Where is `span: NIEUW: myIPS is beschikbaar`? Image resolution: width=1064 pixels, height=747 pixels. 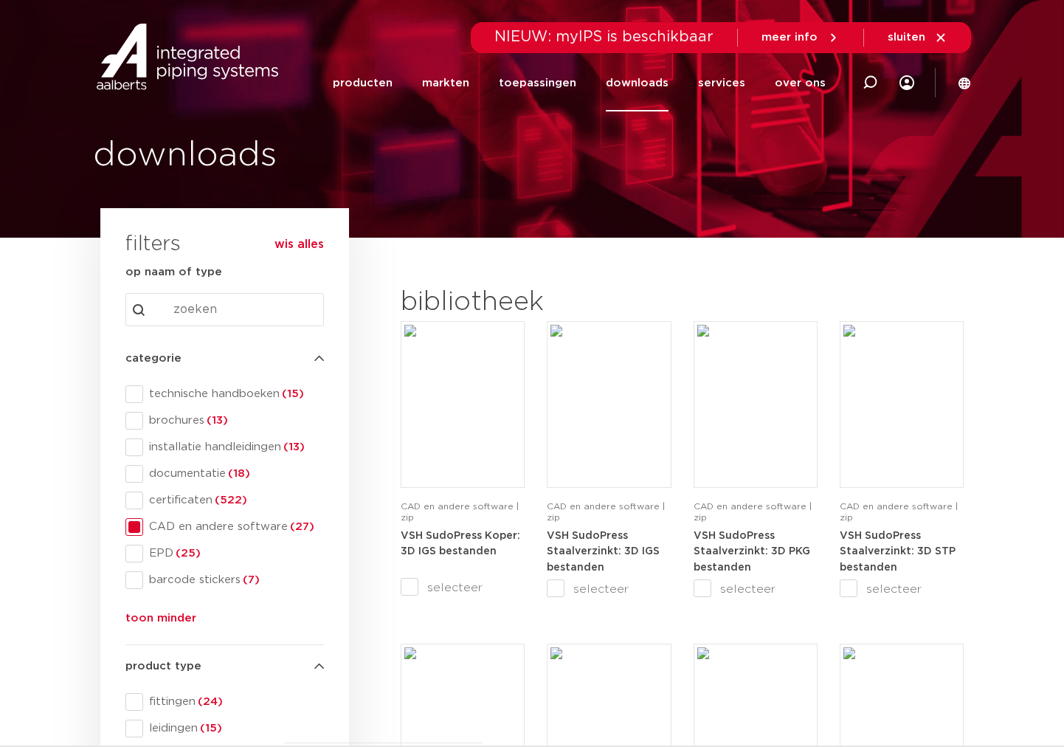
span: NIEUW: myIPS is beschikbaar is located at coordinates (604, 37).